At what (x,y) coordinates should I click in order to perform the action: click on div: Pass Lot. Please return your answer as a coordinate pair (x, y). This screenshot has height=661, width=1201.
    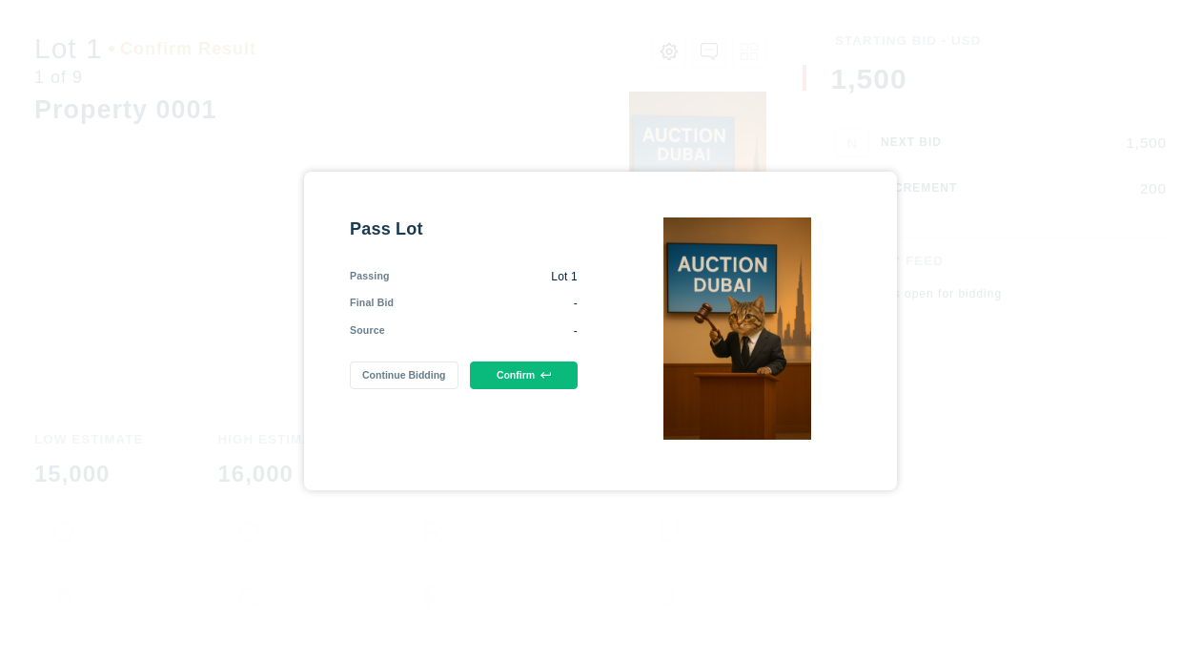
    Looking at the image, I should click on (463, 229).